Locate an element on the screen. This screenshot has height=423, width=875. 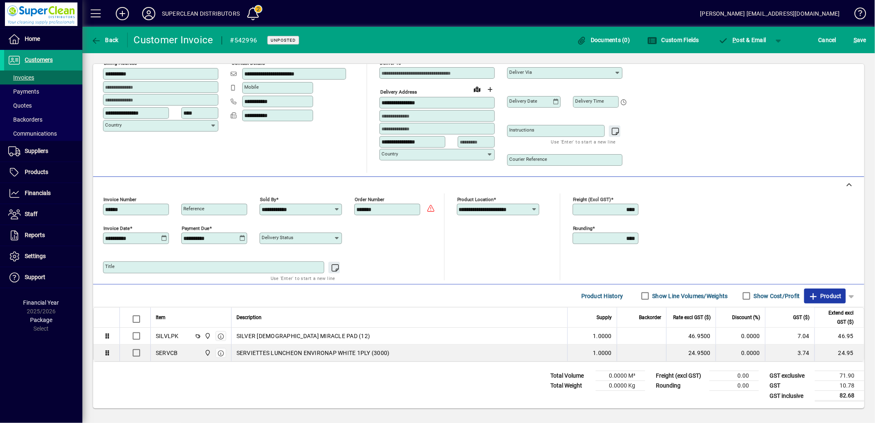
a: Quotes is located at coordinates (43, 105).